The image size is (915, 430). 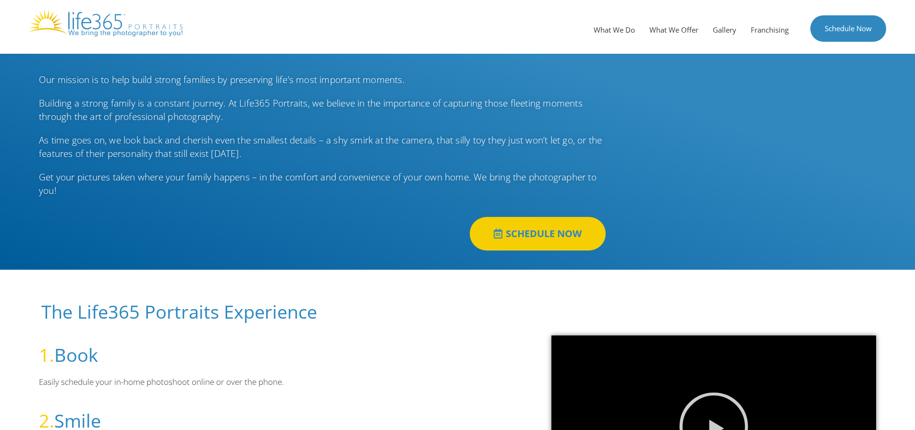 What do you see at coordinates (179, 312) in the screenshot?
I see `span: The Life365 Portraits Experience` at bounding box center [179, 312].